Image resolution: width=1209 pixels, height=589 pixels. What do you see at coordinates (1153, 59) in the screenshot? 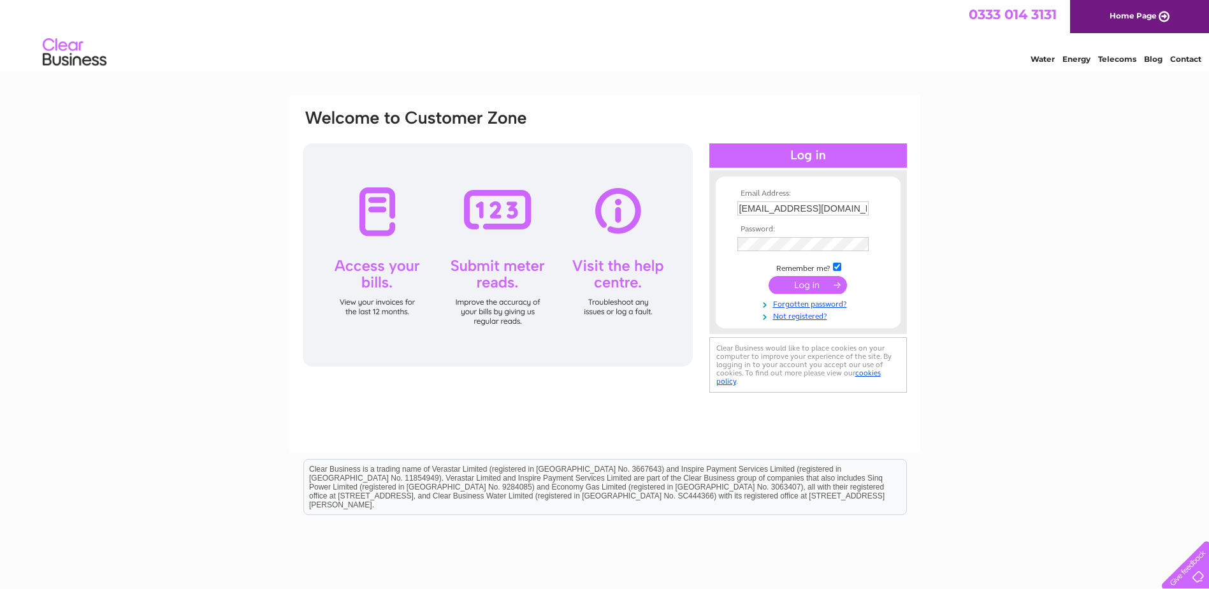
I see `a: Blog` at bounding box center [1153, 59].